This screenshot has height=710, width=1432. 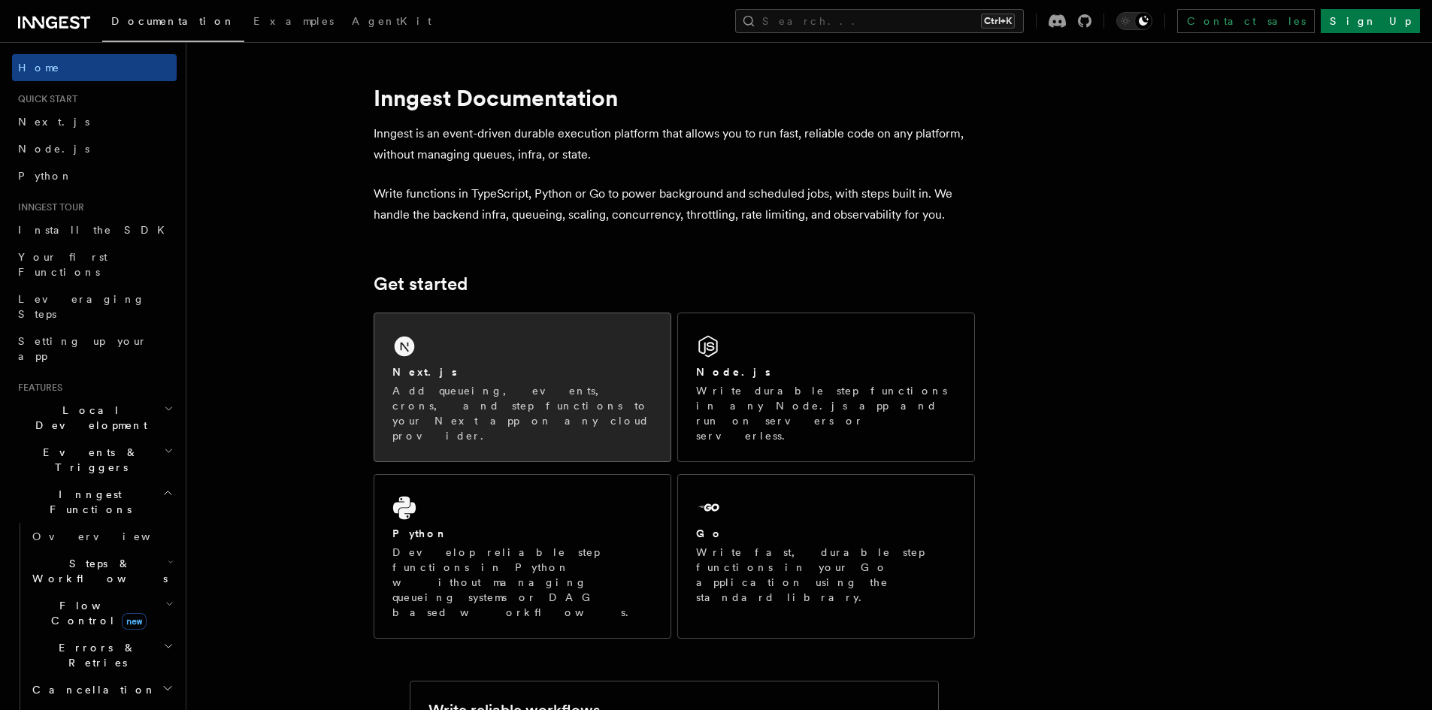 I want to click on span: Setting up your app, so click(x=83, y=349).